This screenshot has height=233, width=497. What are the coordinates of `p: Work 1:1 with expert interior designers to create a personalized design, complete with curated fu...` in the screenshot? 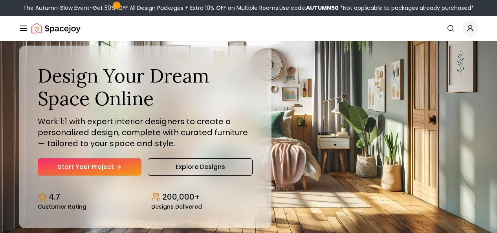 It's located at (145, 132).